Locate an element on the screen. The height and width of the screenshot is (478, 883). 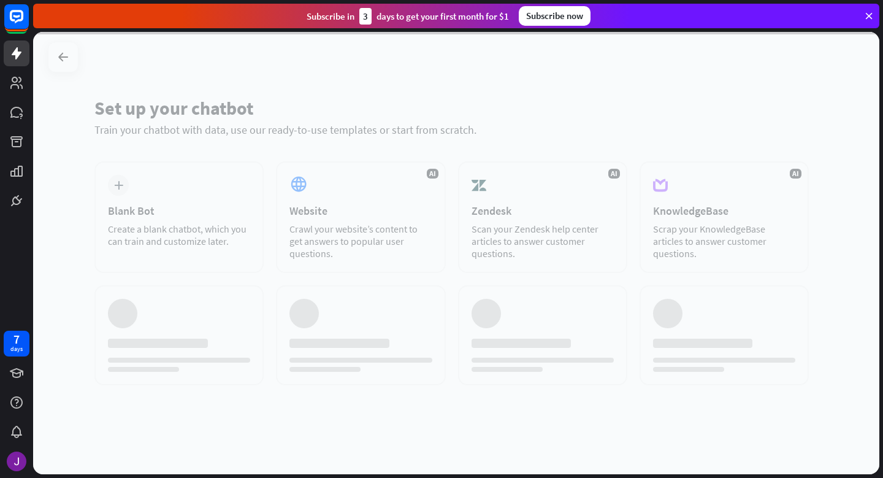
a: 7 days is located at coordinates (17, 343).